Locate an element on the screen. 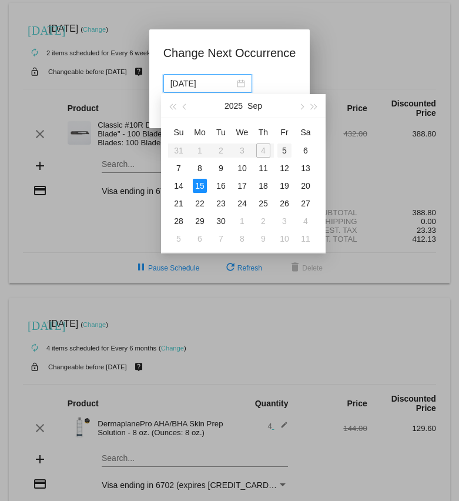  th: Tue is located at coordinates (221, 132).